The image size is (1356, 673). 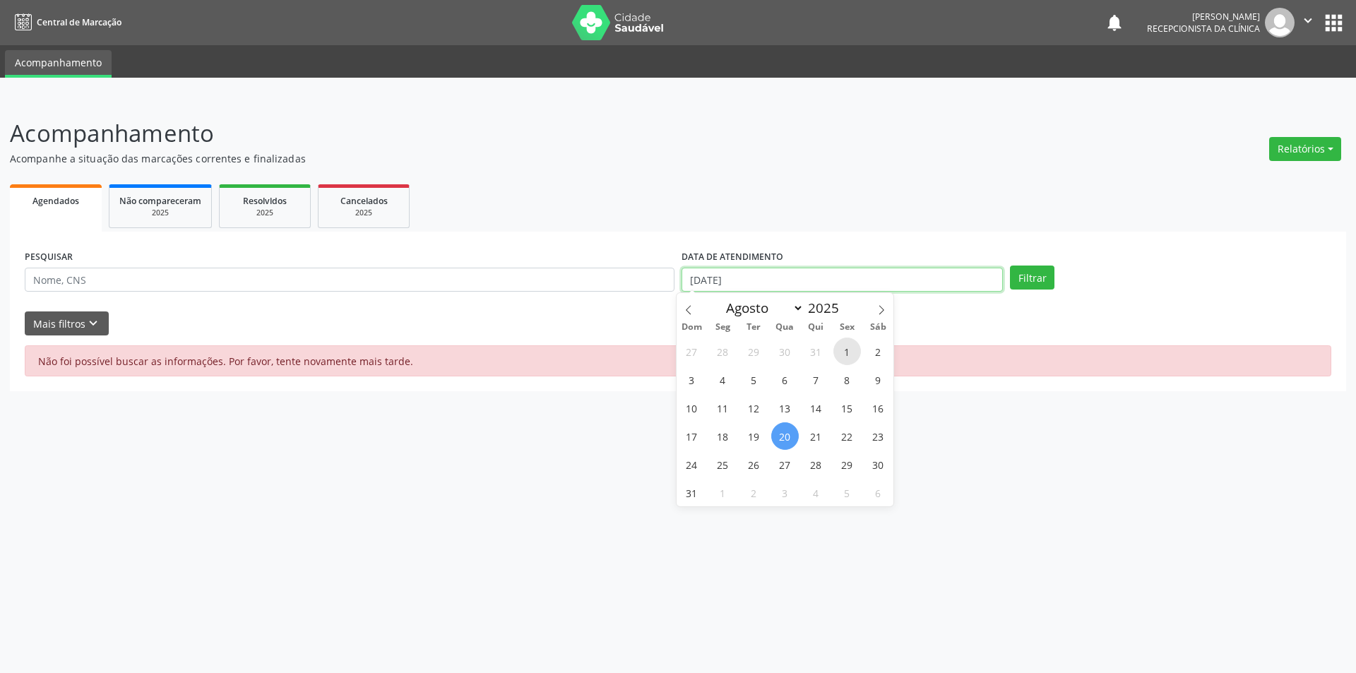 I want to click on span: Agosto 25, 2025, so click(x=722, y=464).